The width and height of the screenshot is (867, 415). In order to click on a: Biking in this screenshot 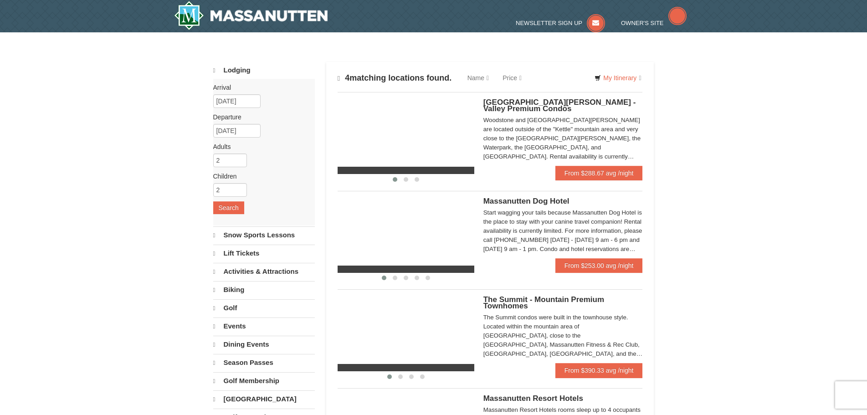, I will do `click(264, 290)`.